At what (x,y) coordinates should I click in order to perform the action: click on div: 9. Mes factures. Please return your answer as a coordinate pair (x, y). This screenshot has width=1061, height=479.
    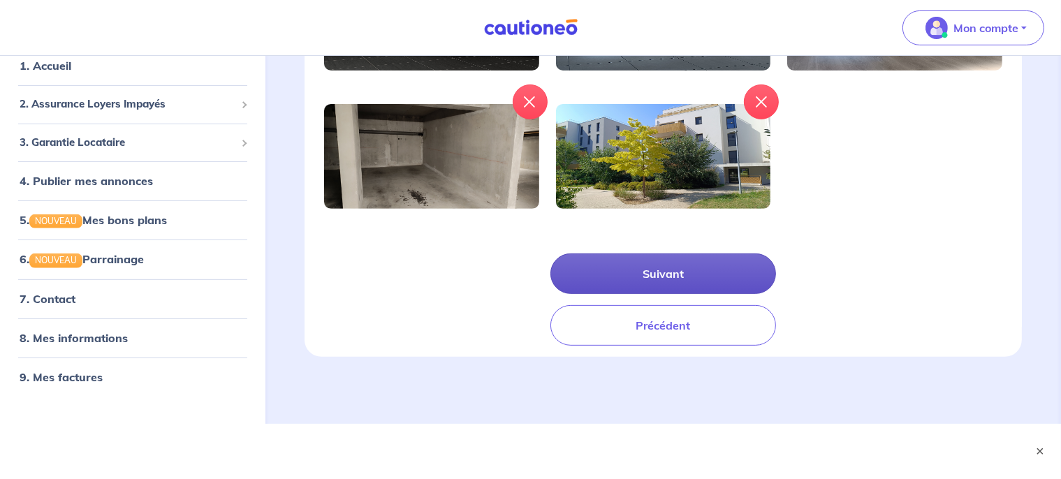
    Looking at the image, I should click on (133, 377).